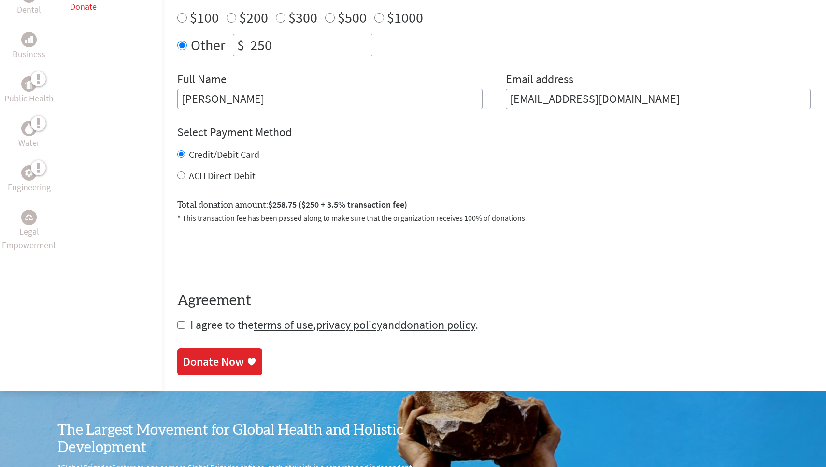 The width and height of the screenshot is (826, 467). Describe the element at coordinates (310, 45) in the screenshot. I see `input: Enter Amount` at that location.